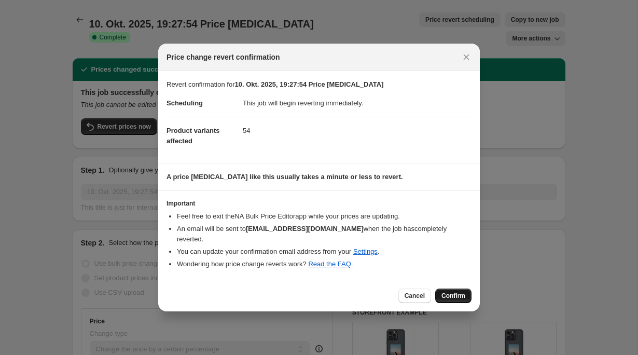 The width and height of the screenshot is (638, 355). Describe the element at coordinates (466, 57) in the screenshot. I see `button: Close` at that location.